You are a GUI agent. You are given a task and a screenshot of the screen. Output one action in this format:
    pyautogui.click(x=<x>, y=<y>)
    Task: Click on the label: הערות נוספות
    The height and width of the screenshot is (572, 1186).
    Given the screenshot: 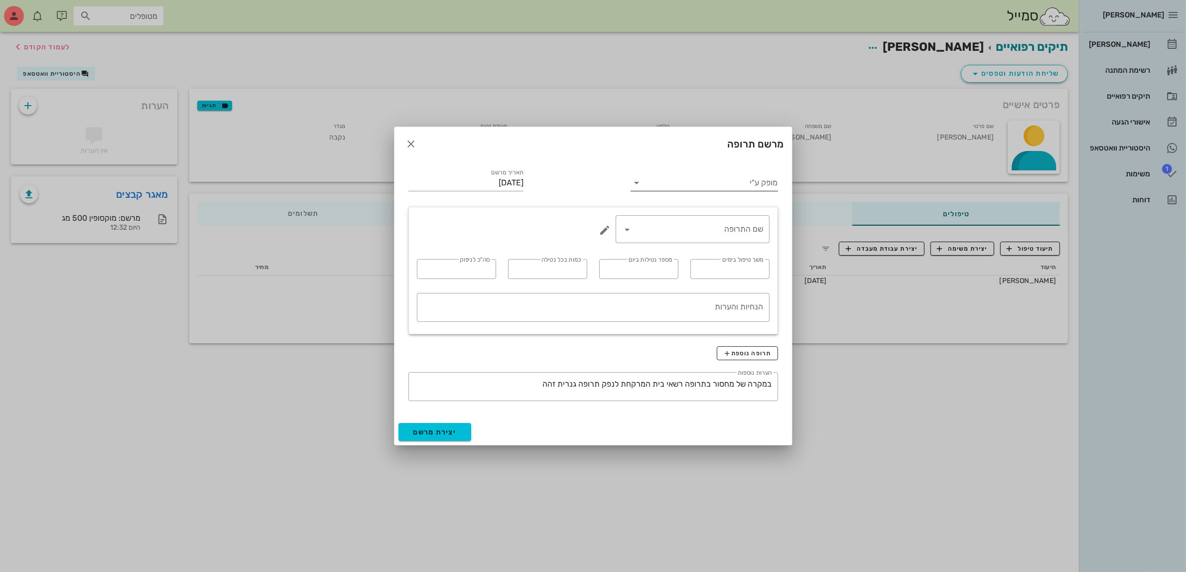 What is the action you would take?
    pyautogui.click(x=755, y=373)
    